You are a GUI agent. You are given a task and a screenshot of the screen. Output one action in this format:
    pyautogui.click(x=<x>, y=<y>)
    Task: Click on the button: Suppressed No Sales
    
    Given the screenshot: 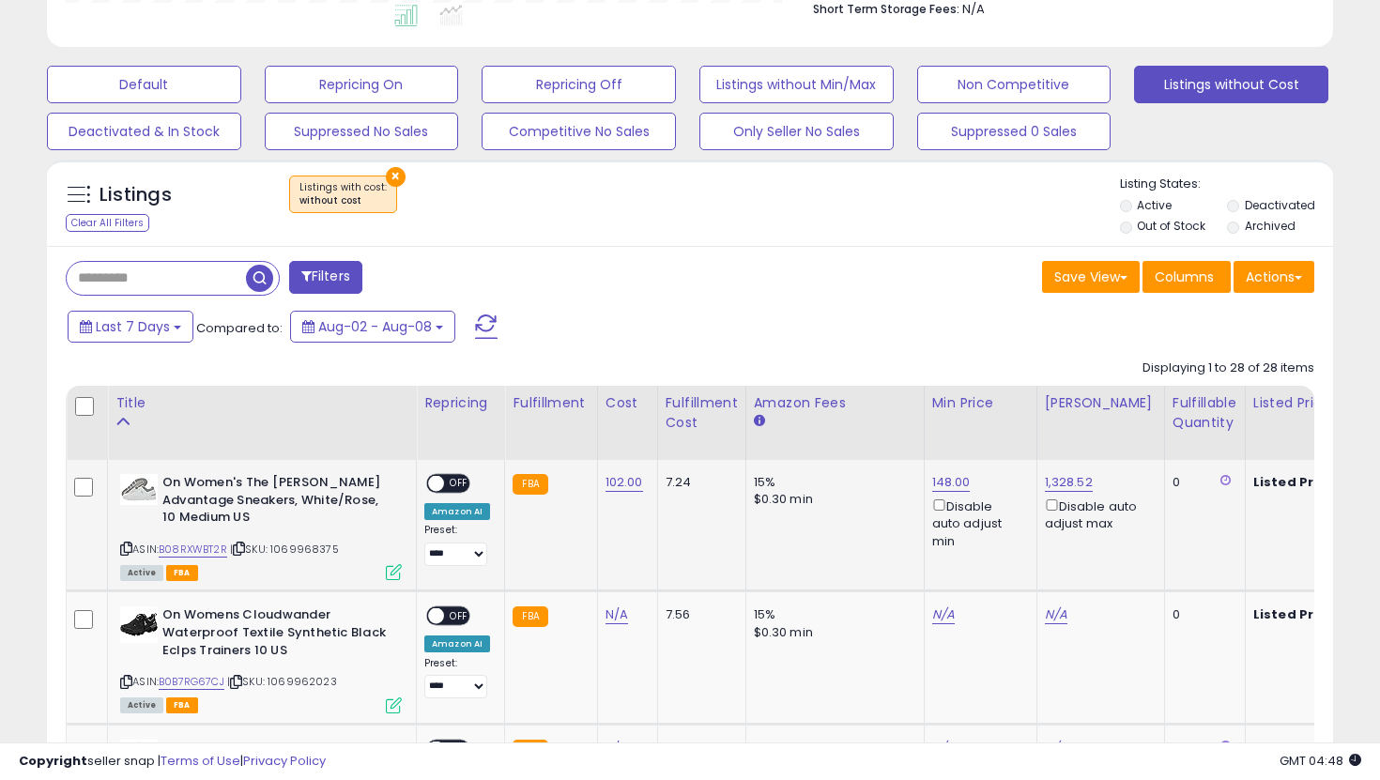 What is the action you would take?
    pyautogui.click(x=362, y=131)
    